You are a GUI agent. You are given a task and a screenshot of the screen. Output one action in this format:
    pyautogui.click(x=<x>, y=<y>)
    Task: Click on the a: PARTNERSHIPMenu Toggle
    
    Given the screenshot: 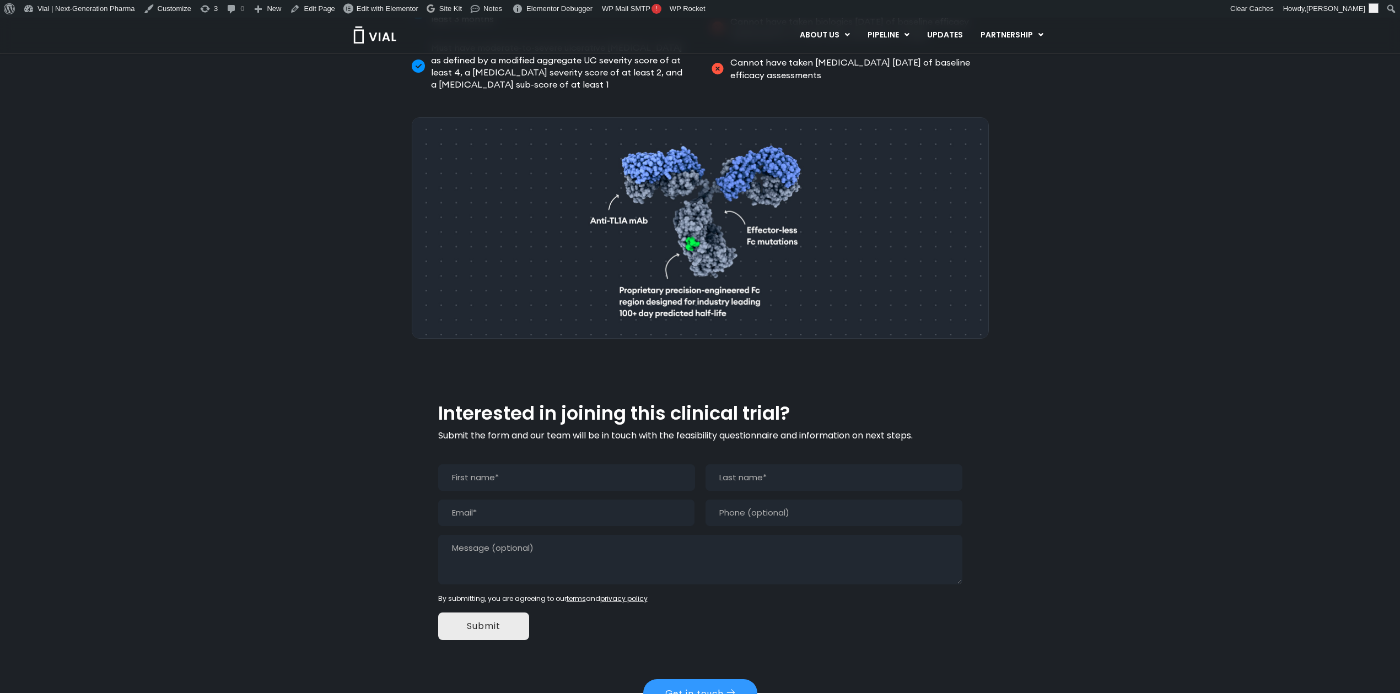 What is the action you would take?
    pyautogui.click(x=1012, y=35)
    